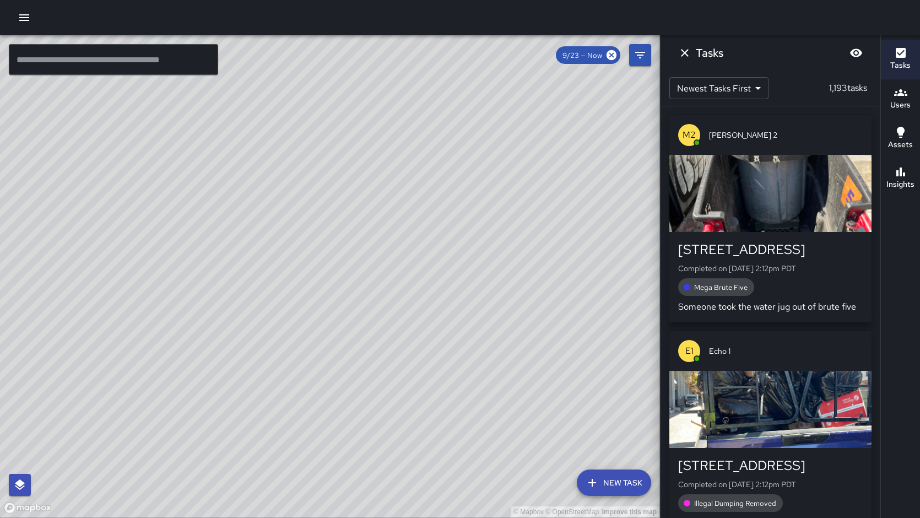 The image size is (920, 518). I want to click on span: Mega Brute Five, so click(720, 287).